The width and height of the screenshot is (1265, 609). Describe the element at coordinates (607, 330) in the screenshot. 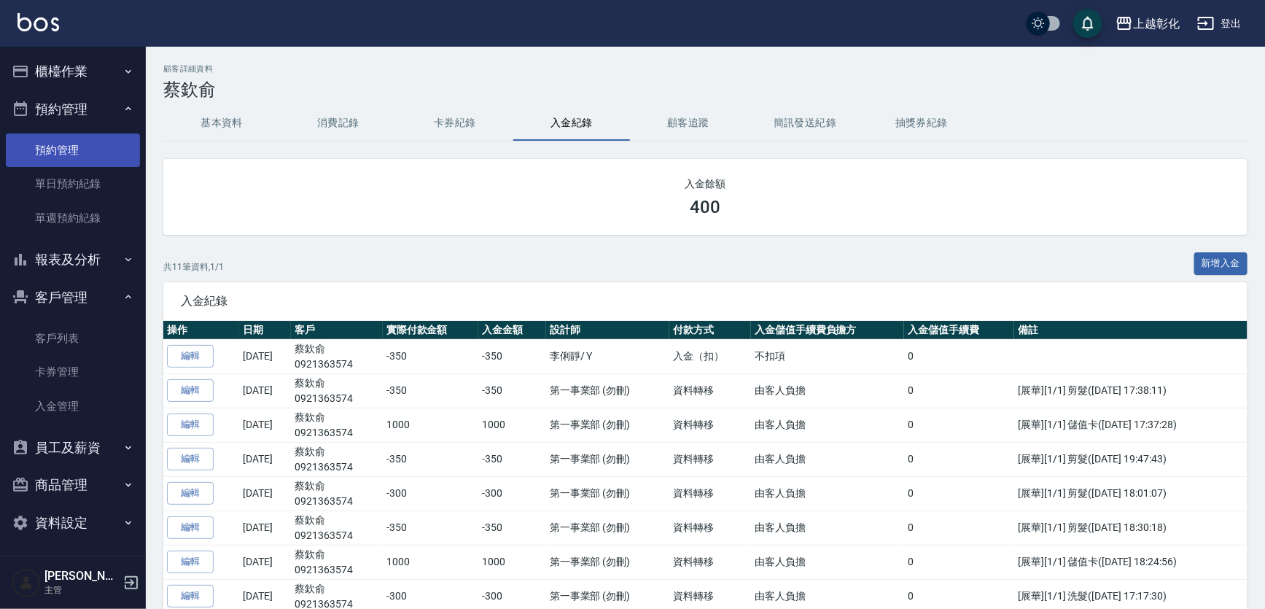

I see `th: 設計師` at that location.